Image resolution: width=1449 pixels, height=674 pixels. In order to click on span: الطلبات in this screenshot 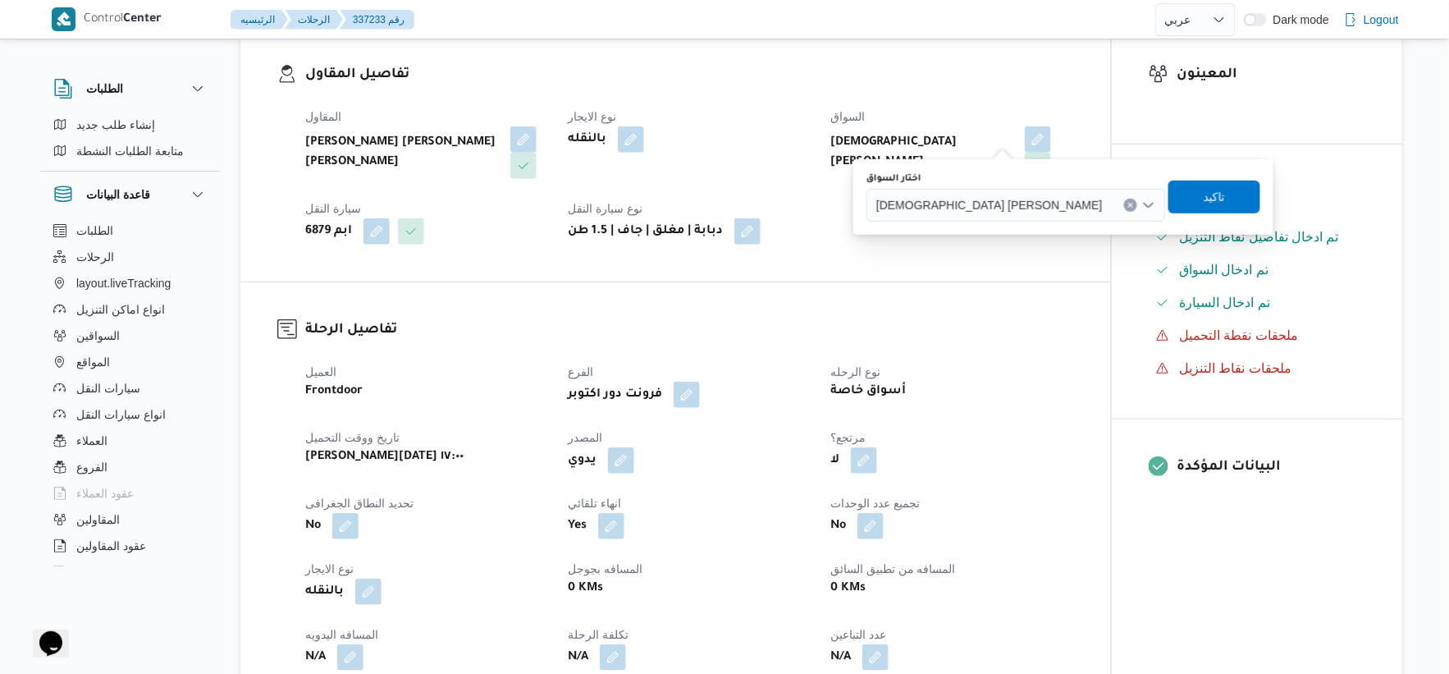, I will do `click(94, 231)`.